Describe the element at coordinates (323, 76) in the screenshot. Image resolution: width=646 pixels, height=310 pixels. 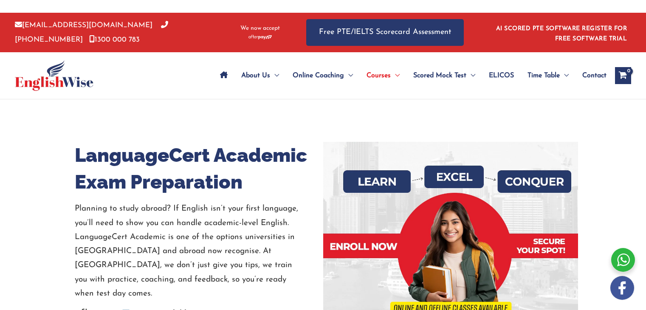
I see `a: Online CoachingMenu Toggle` at that location.